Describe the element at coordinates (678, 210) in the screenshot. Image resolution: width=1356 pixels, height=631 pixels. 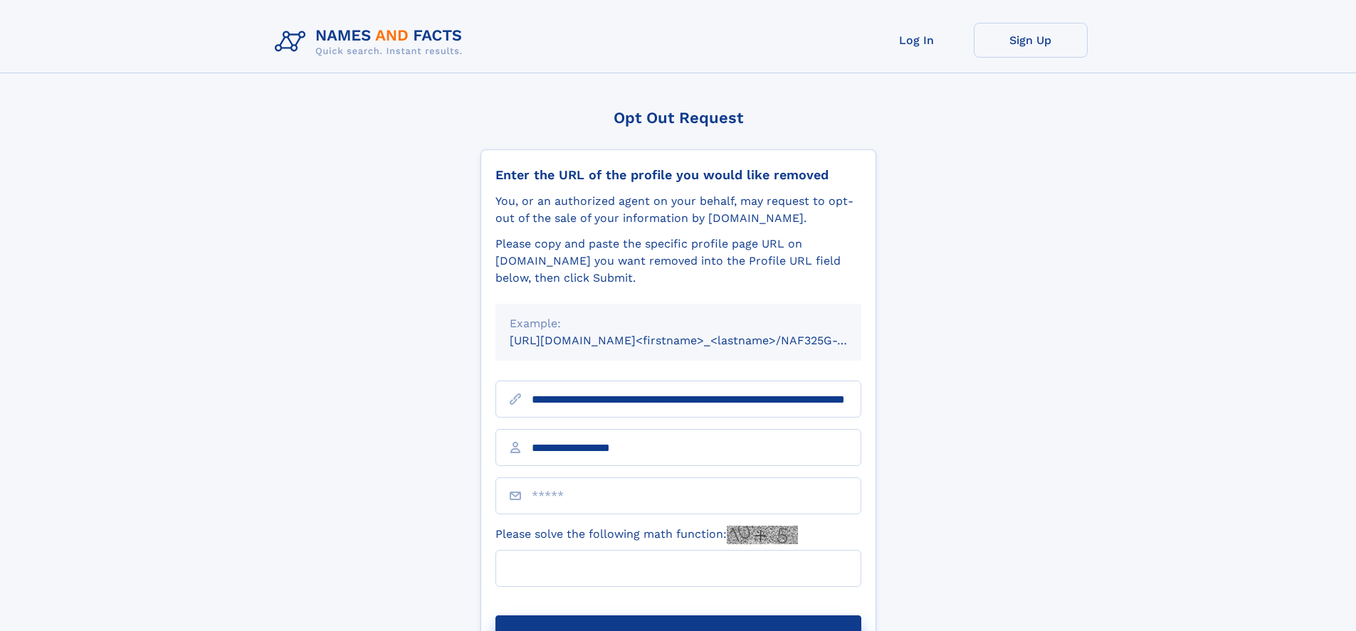
I see `div: You, or an authorized agent on your behalf, may request to opt-out of the sale of your informatio...` at that location.